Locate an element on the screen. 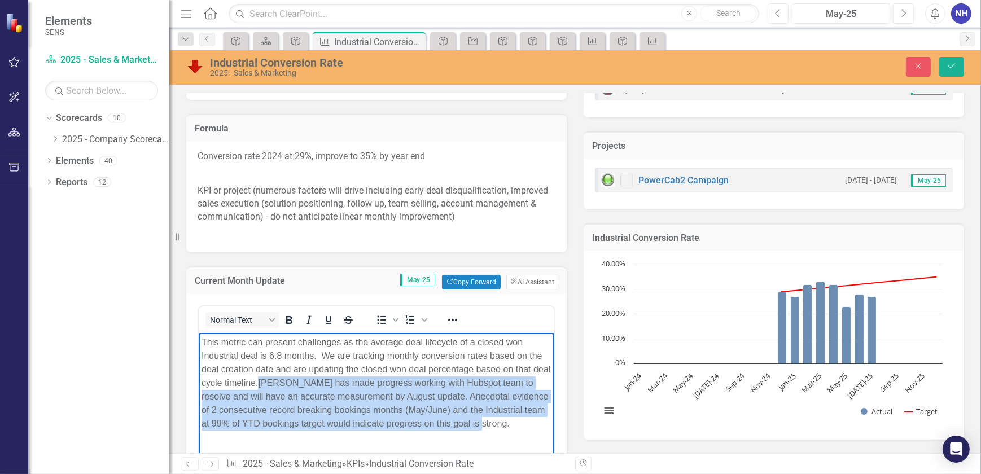 The width and height of the screenshot is (981, 474). path: Apr-25, 32. Actual. is located at coordinates (834, 325).